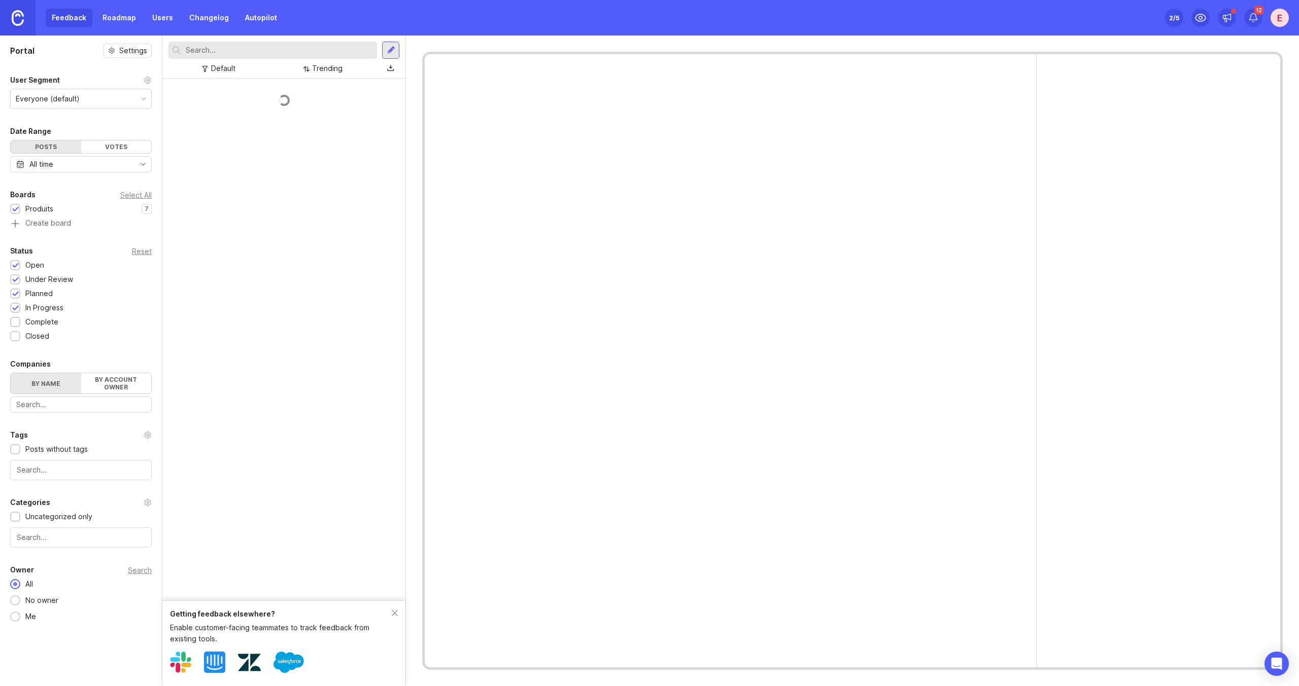 The width and height of the screenshot is (1299, 686). What do you see at coordinates (289, 663) in the screenshot?
I see `img: Salesforce logo` at bounding box center [289, 663].